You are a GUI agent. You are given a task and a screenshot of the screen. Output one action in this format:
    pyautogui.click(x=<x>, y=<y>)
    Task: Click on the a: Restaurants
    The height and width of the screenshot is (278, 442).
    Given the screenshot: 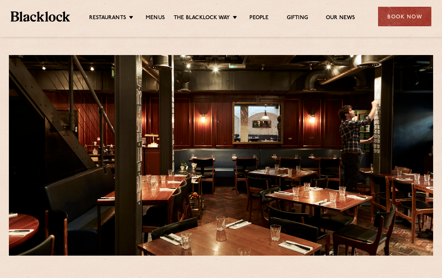 What is the action you would take?
    pyautogui.click(x=108, y=18)
    